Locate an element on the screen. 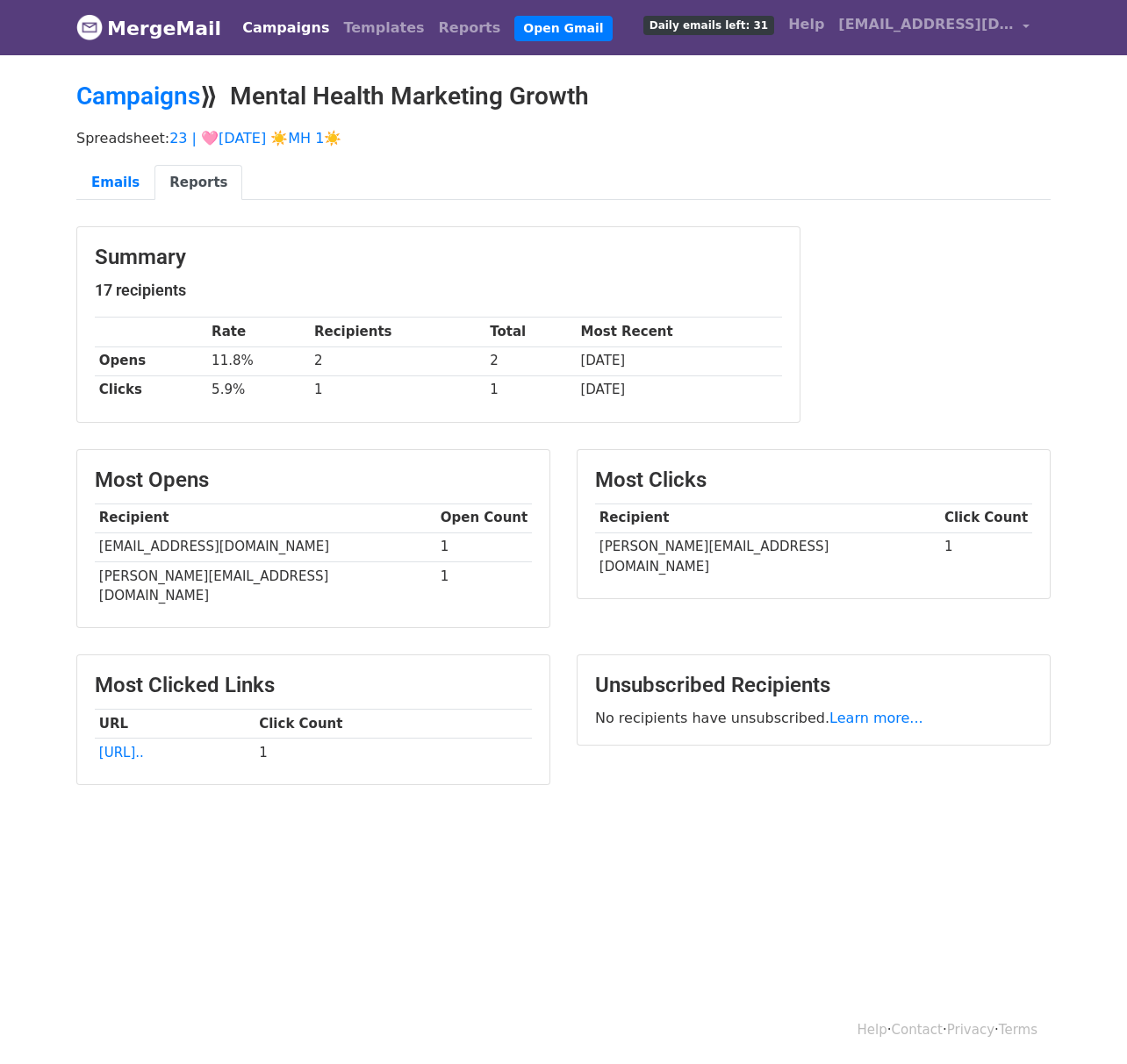 The image size is (1127, 1064). a: Emails is located at coordinates (115, 183).